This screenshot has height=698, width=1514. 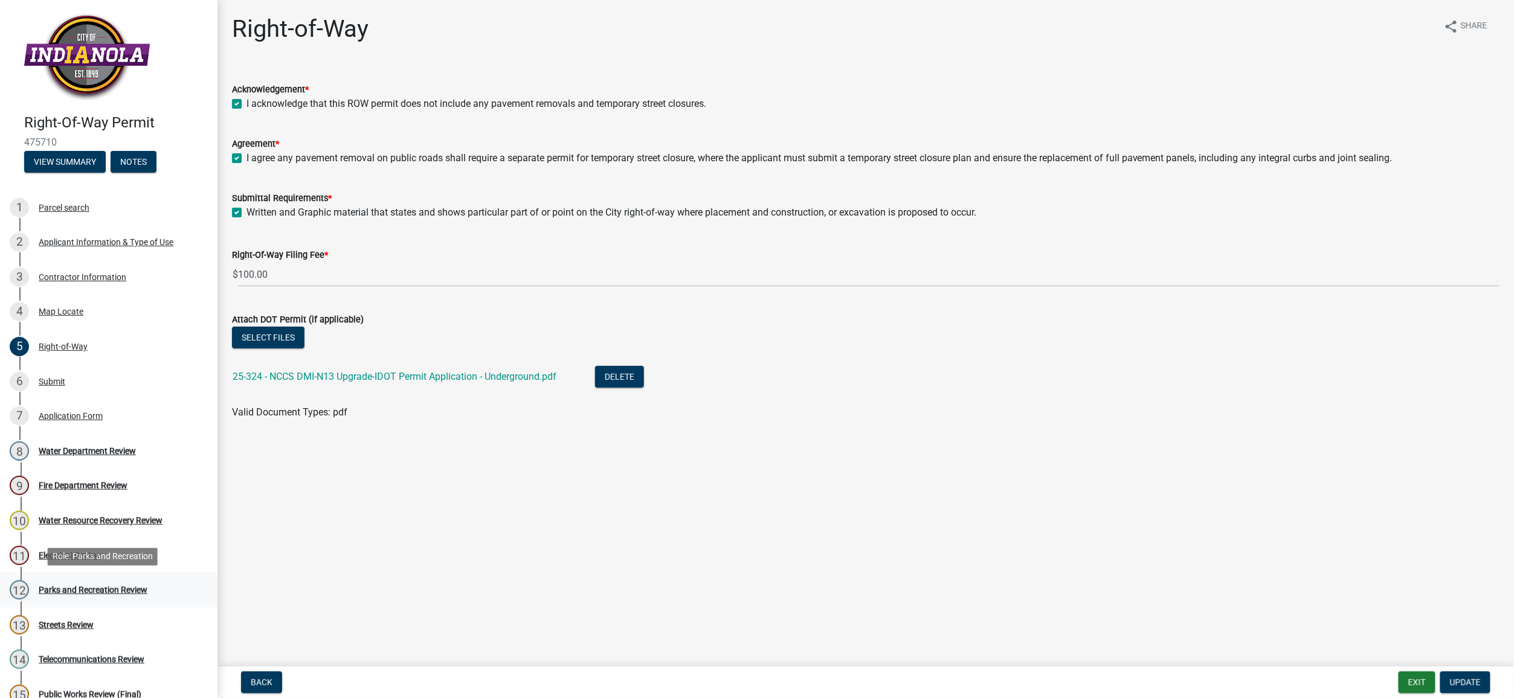 I want to click on div: Right-of-Way, so click(x=63, y=347).